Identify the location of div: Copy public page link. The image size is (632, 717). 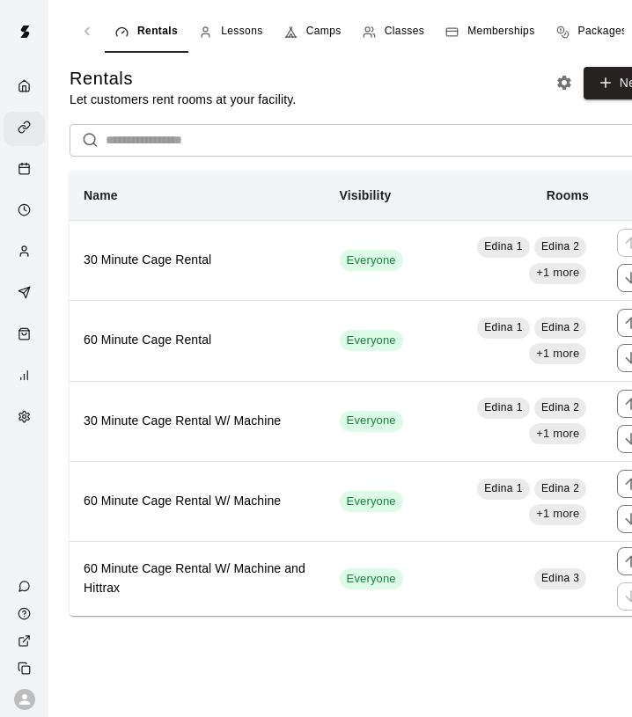
(26, 668).